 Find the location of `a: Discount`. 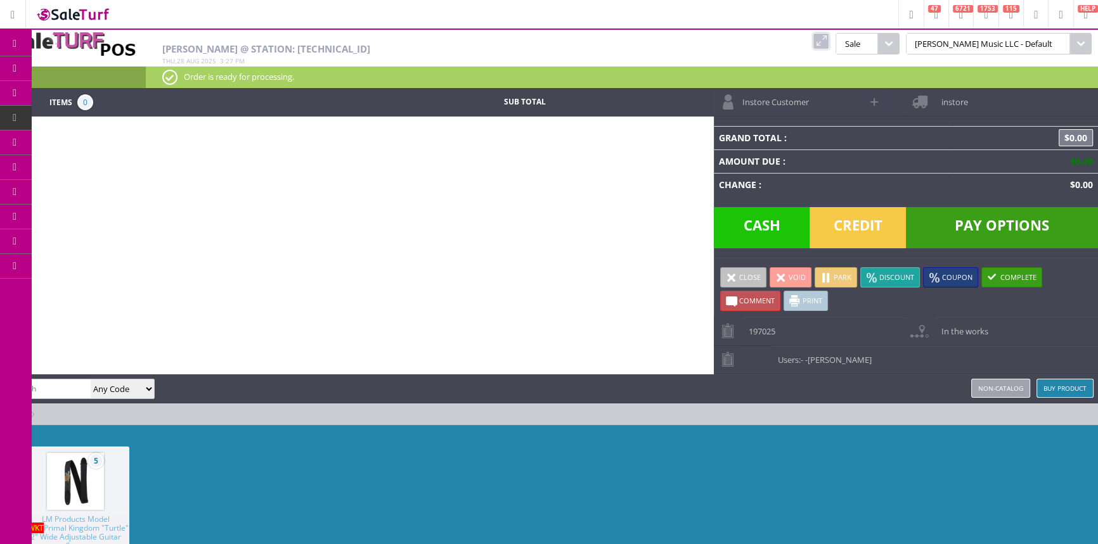

a: Discount is located at coordinates (890, 278).